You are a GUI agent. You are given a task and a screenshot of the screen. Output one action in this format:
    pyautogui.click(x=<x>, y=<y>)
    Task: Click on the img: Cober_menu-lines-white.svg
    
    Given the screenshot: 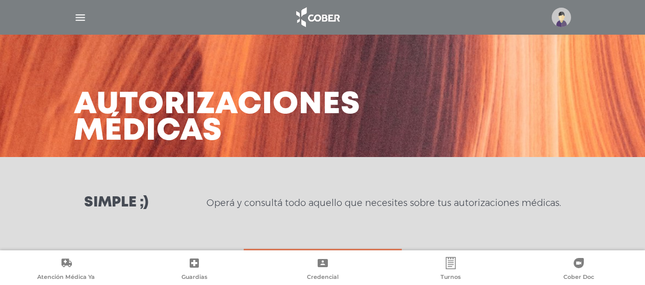 What is the action you would take?
    pyautogui.click(x=80, y=17)
    